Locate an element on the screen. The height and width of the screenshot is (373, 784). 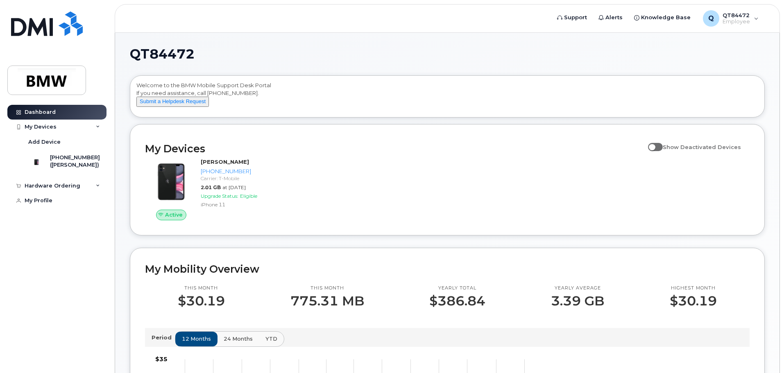
p: Yearly average is located at coordinates (577, 288).